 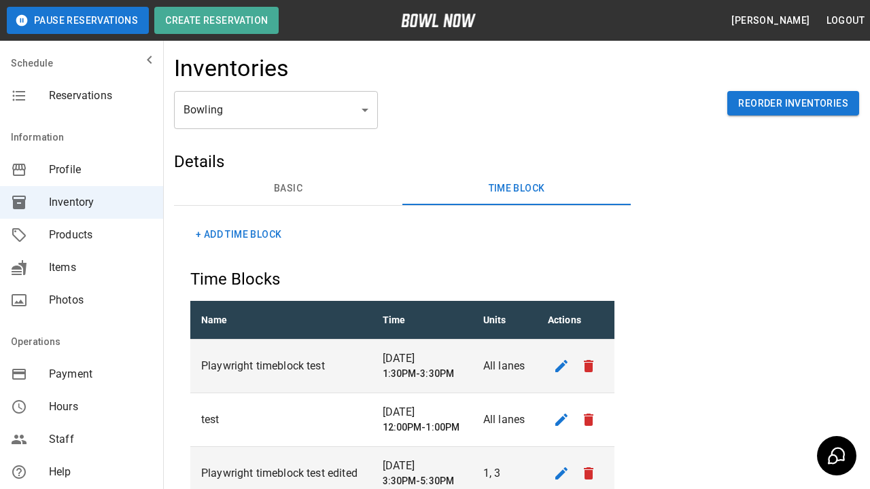 I want to click on button: Logout, so click(x=846, y=20).